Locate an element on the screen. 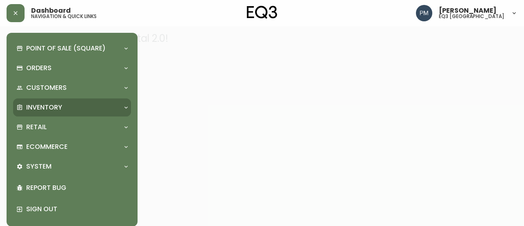 The image size is (524, 226). span: Dashboard is located at coordinates (51, 11).